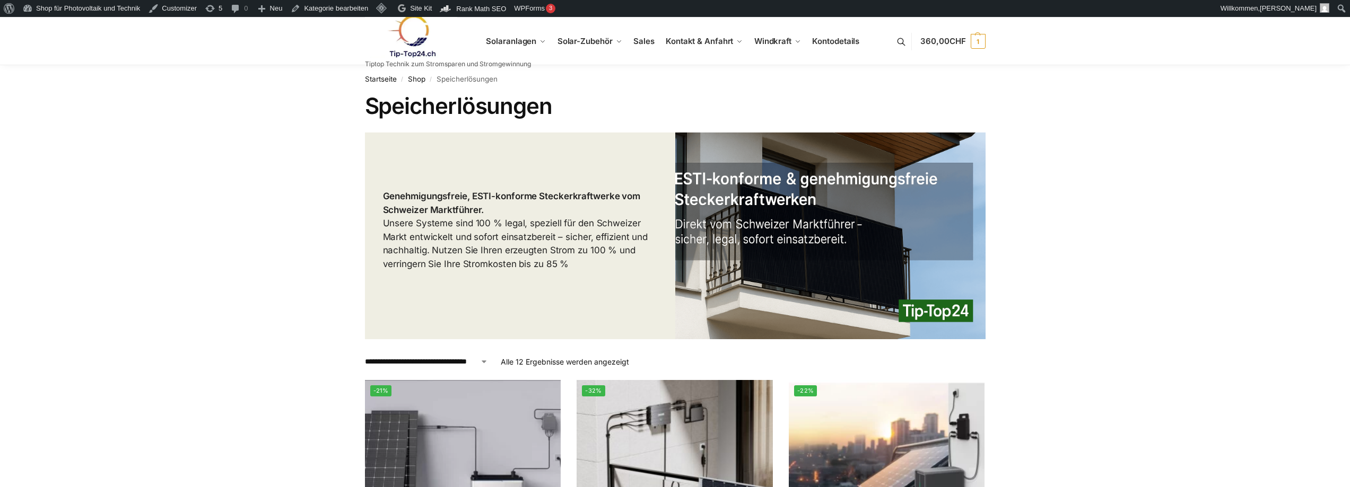  I want to click on span: 360,00, so click(942, 41).